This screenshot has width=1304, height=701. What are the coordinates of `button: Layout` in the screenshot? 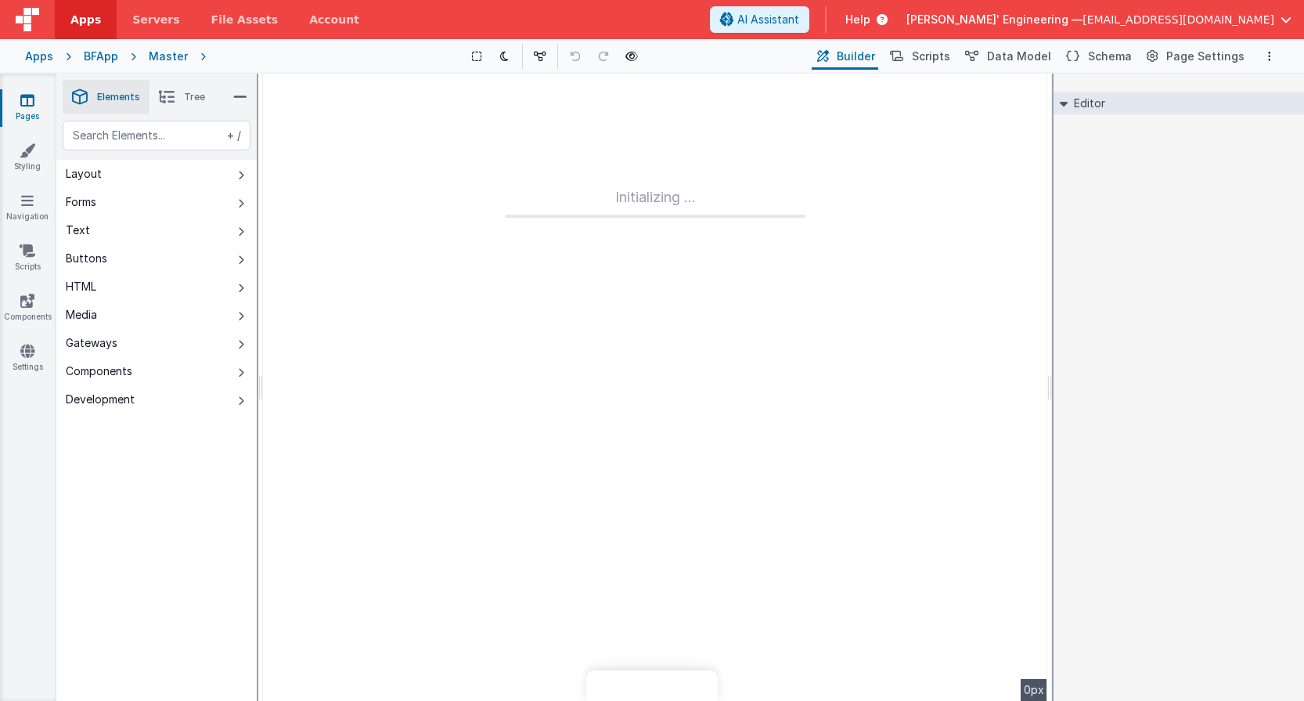 It's located at (157, 174).